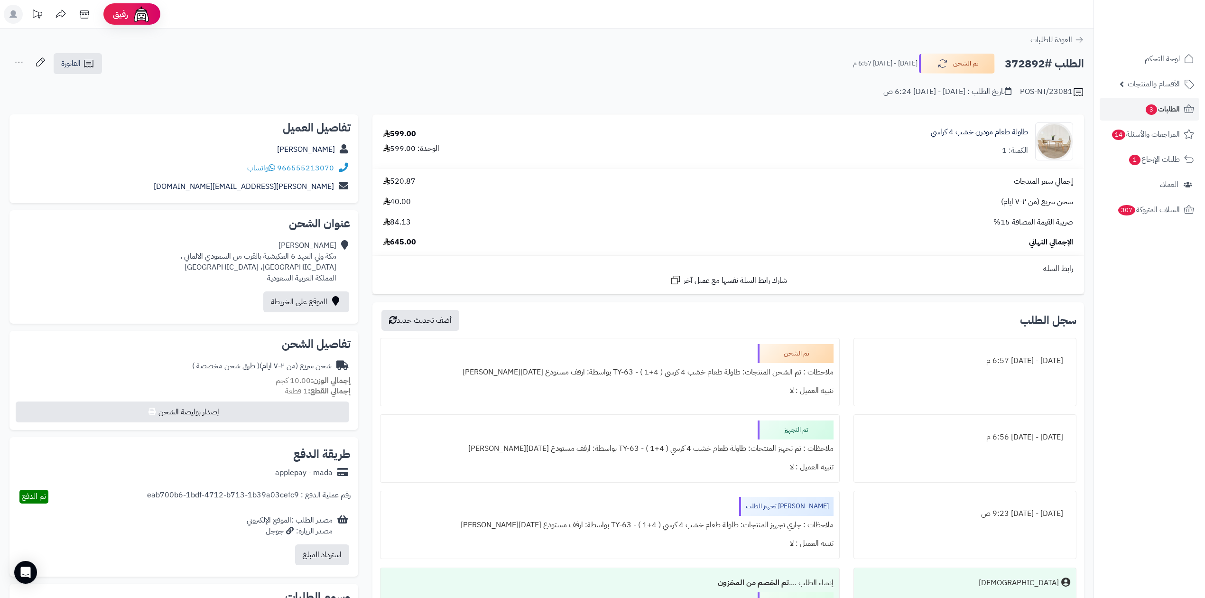  What do you see at coordinates (184, 223) in the screenshot?
I see `h2: عنوان الشحن` at bounding box center [184, 223].